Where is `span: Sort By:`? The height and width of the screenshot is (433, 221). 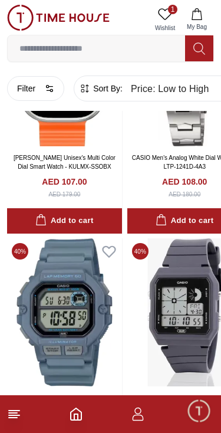
span: Sort By: is located at coordinates (107, 89).